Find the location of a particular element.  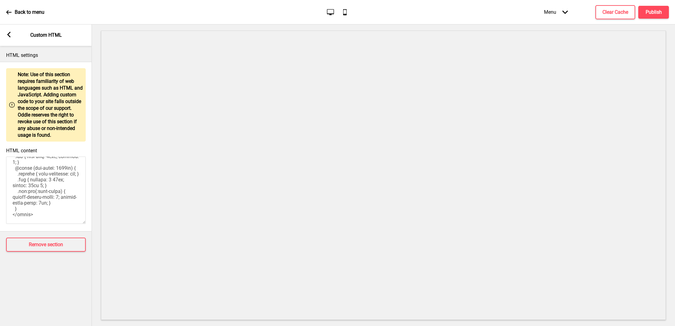

p: HTML settings is located at coordinates (46, 55).